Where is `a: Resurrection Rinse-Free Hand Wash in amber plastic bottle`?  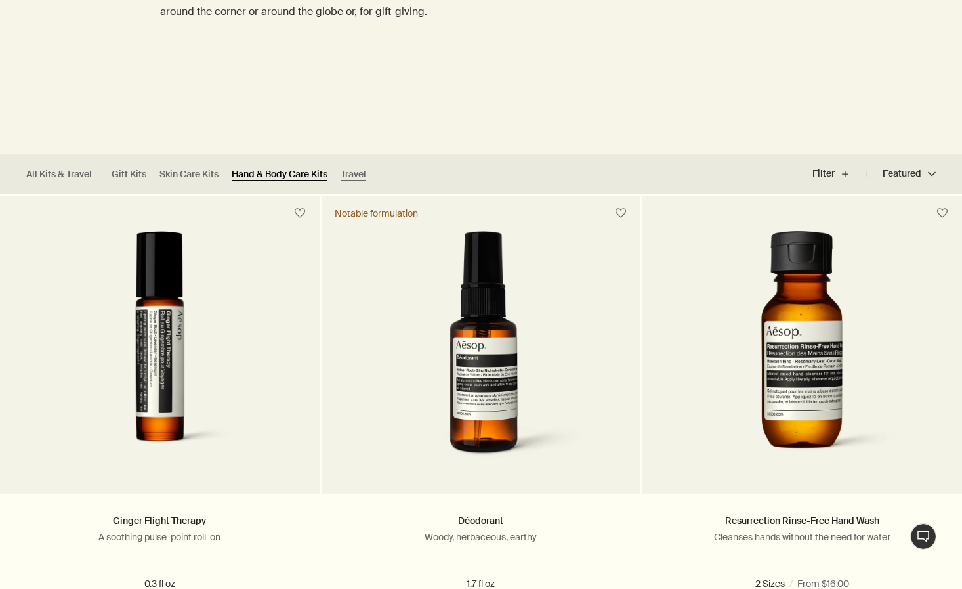 a: Resurrection Rinse-Free Hand Wash in amber plastic bottle is located at coordinates (802, 362).